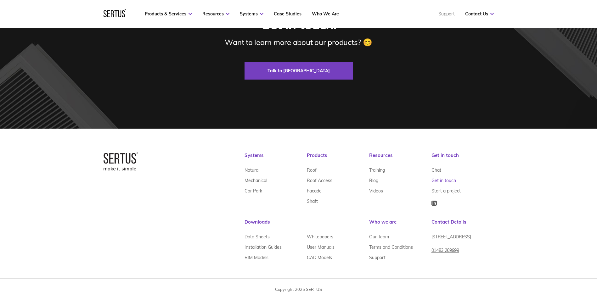 The width and height of the screenshot is (597, 300). Describe the element at coordinates (462, 159) in the screenshot. I see `div: Get in touch` at that location.